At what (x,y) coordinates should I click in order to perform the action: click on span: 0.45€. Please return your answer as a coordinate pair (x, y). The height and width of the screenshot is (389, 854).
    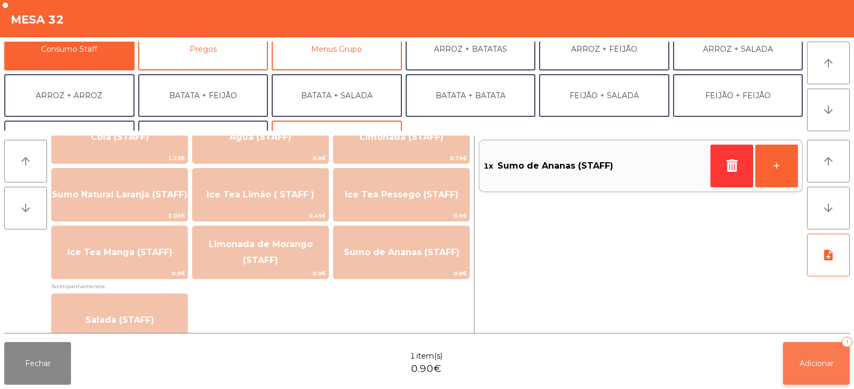
    Looking at the image, I should click on (260, 216).